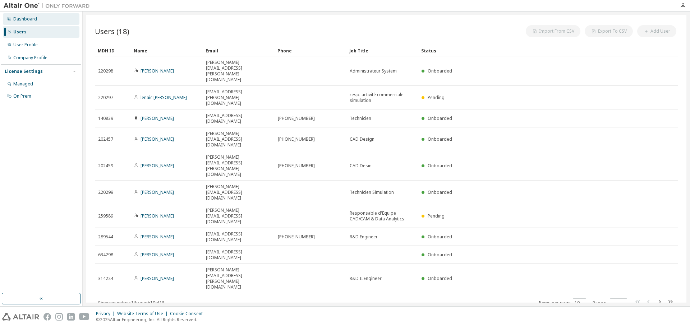  I want to click on span: 220297, so click(106, 98).